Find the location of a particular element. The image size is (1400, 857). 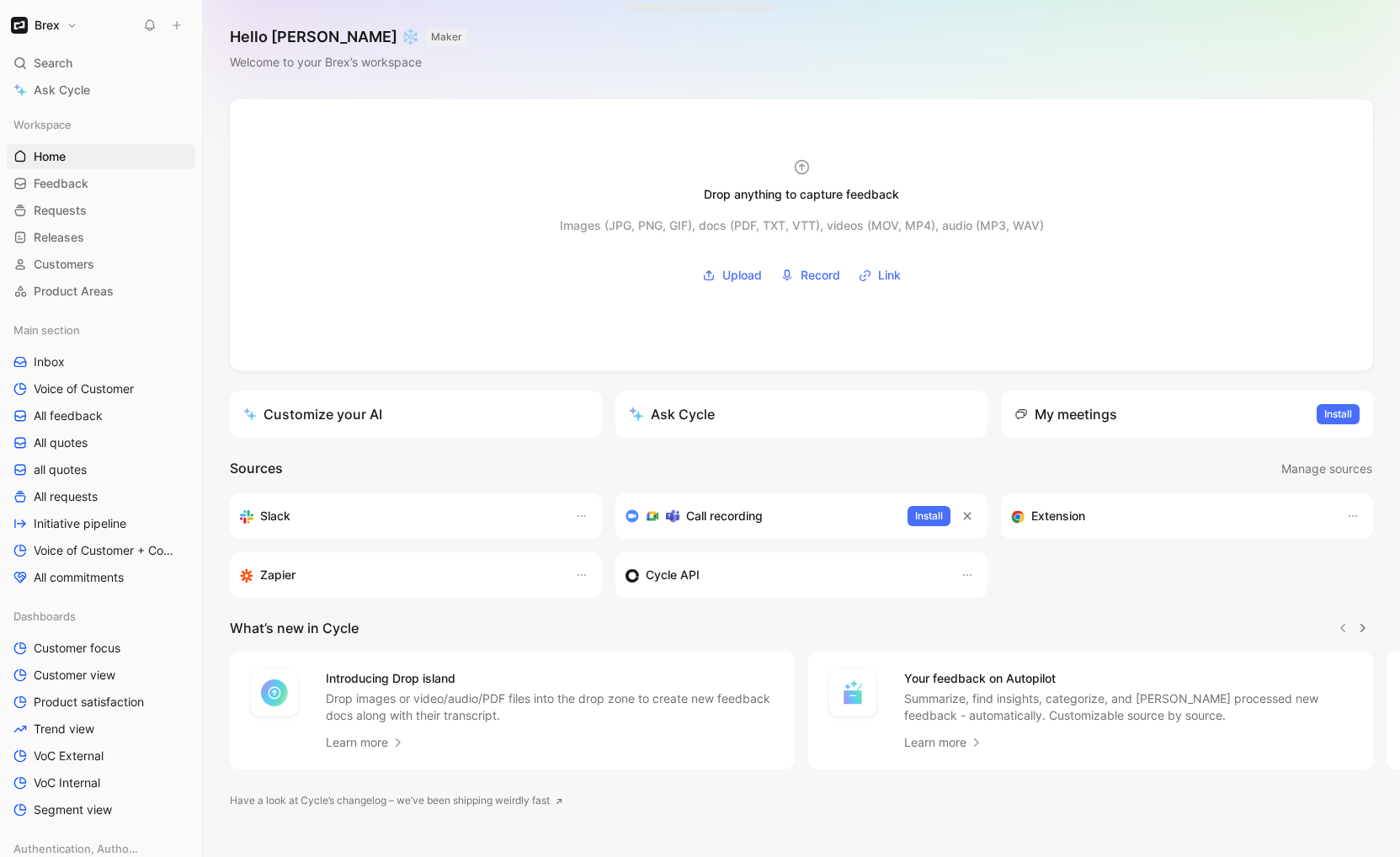

div: Sync your customers, send feedback and get updates in Slack is located at coordinates (399, 516).